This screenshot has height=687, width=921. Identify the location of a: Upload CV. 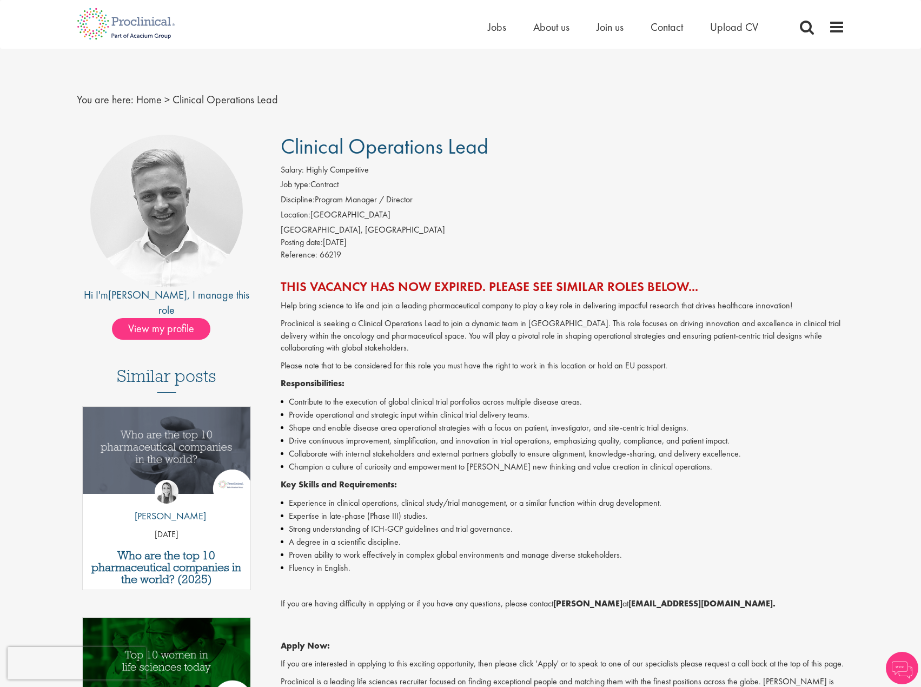
(734, 27).